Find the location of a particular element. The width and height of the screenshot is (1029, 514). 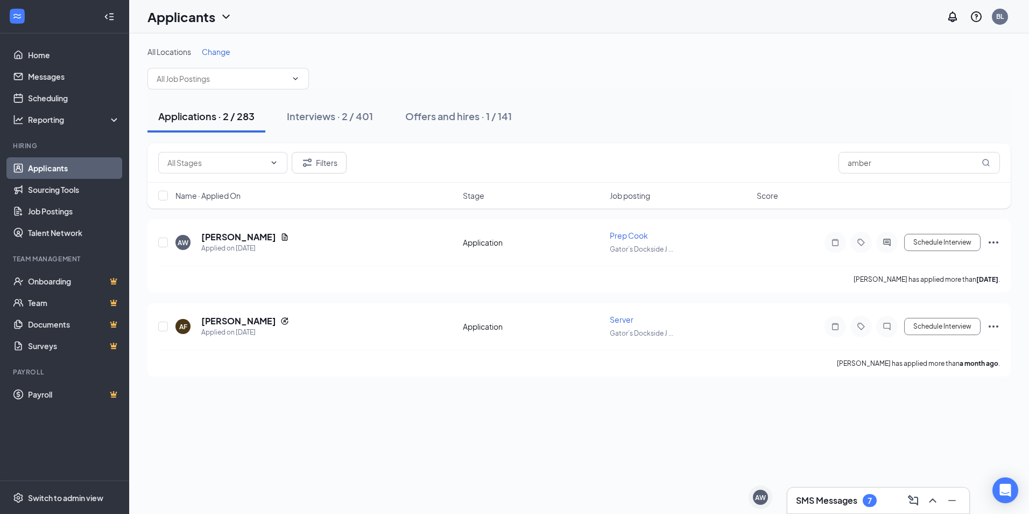

div: Switch to admin view is located at coordinates (66, 497).